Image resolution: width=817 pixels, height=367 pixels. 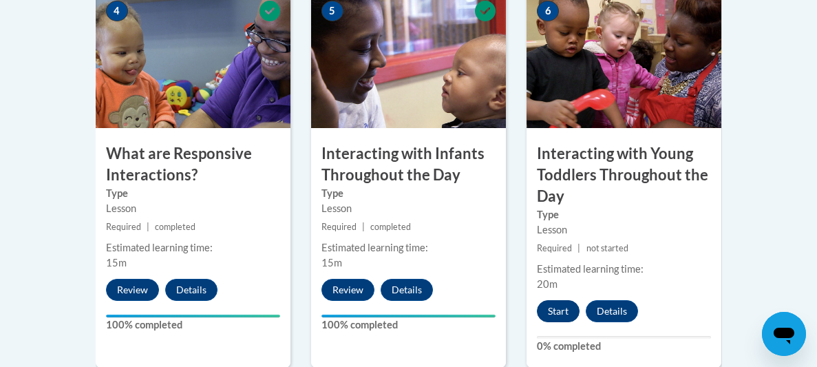 I want to click on button: Start, so click(x=558, y=311).